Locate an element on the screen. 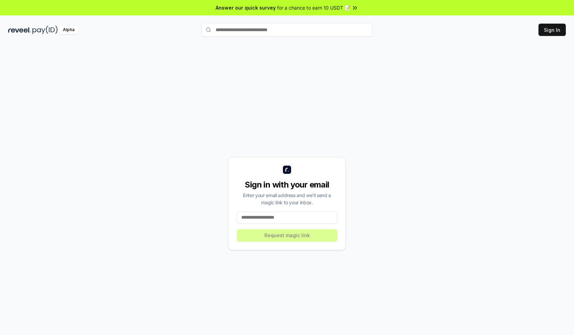  span: for a chance to earn 10 USDT 📝 is located at coordinates (314, 8).